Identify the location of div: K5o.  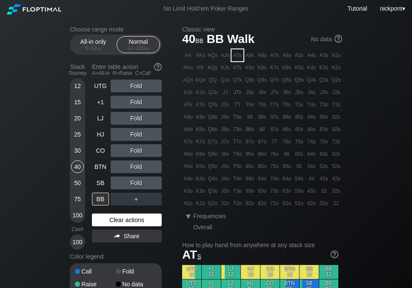
(200, 166).